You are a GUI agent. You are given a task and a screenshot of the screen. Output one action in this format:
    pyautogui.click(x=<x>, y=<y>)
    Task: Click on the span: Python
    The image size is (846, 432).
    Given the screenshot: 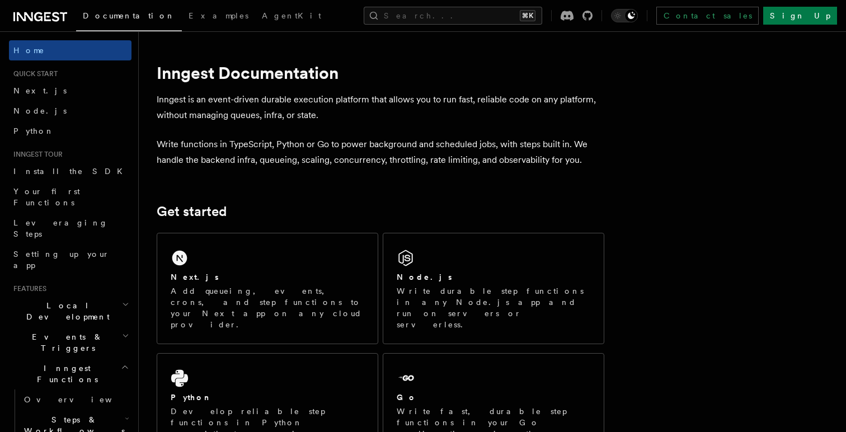 What is the action you would take?
    pyautogui.click(x=34, y=131)
    